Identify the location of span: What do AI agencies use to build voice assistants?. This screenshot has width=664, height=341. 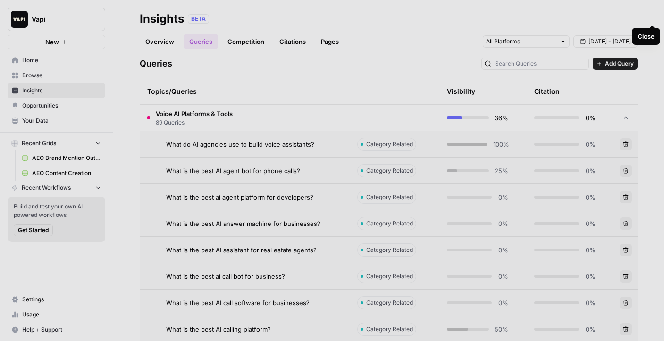
(240, 144).